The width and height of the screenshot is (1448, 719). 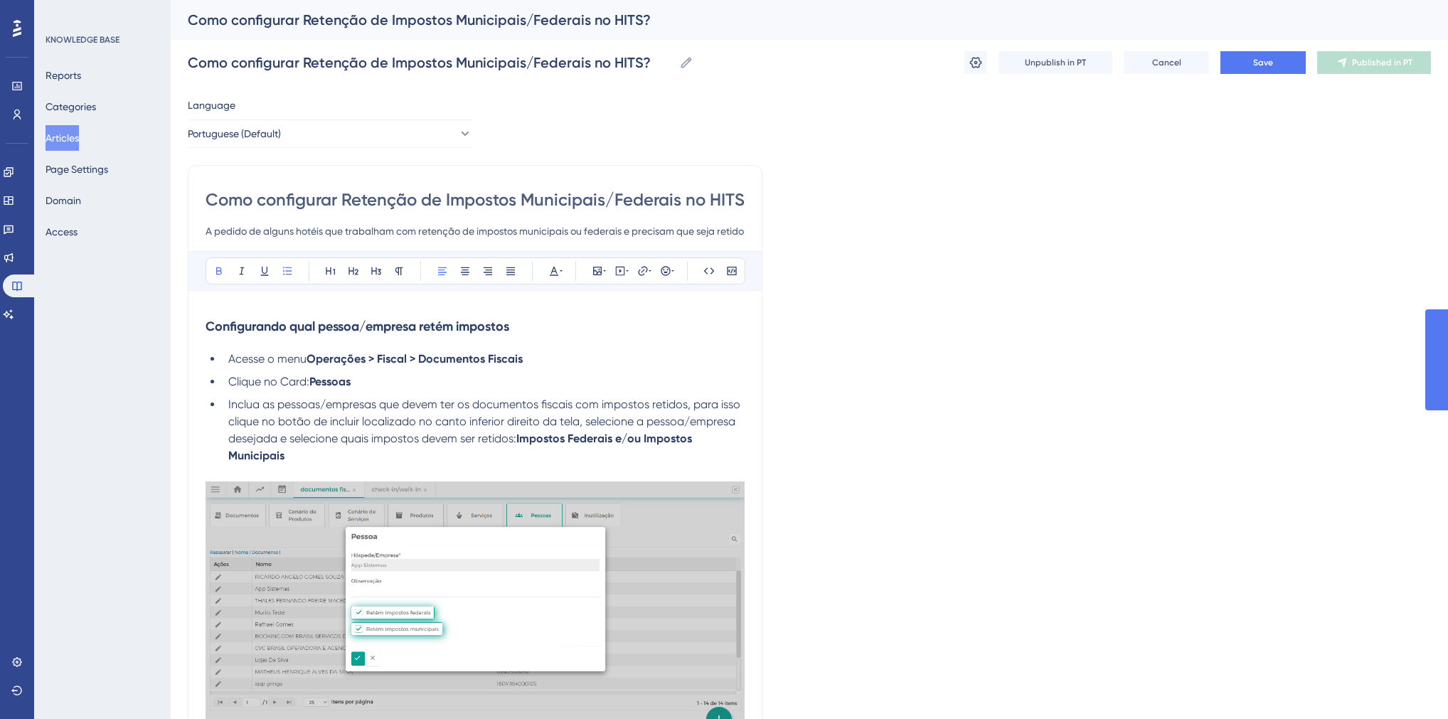 What do you see at coordinates (1264, 63) in the screenshot?
I see `button: Save` at bounding box center [1264, 63].